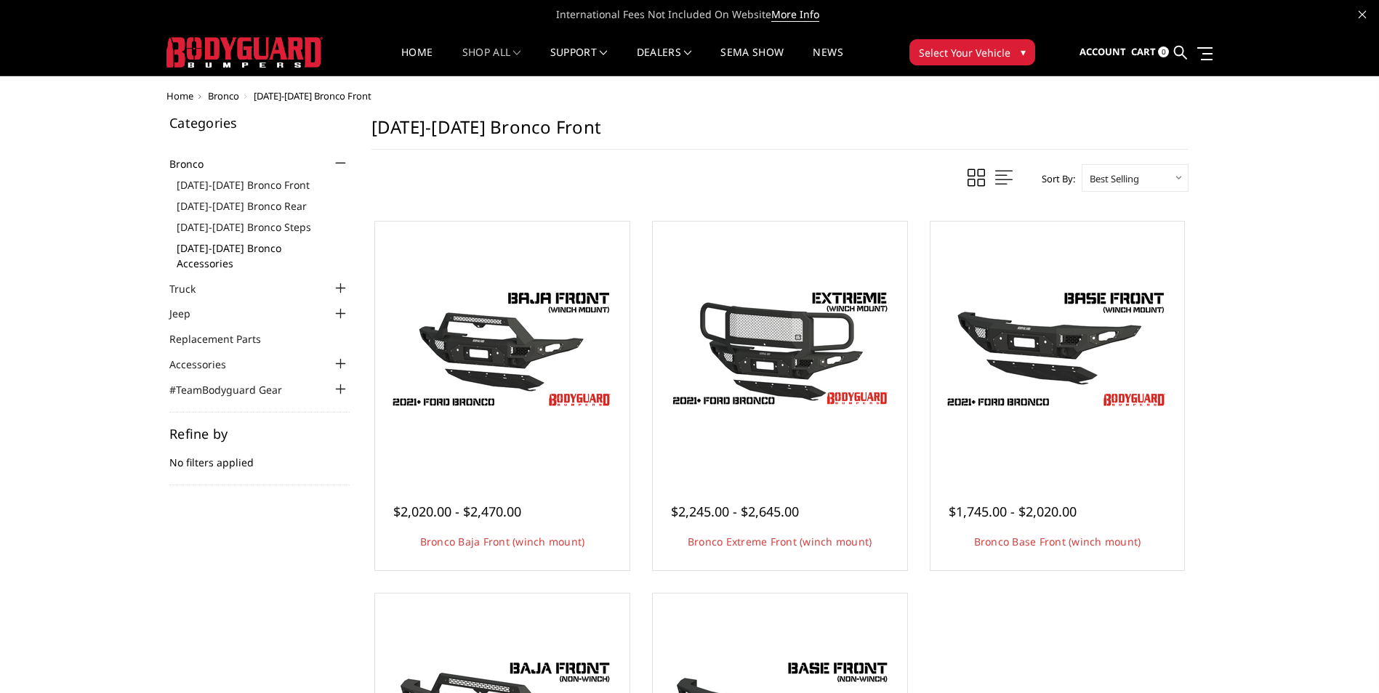  What do you see at coordinates (244, 52) in the screenshot?
I see `img: BODYGUARD BUMPERS` at bounding box center [244, 52].